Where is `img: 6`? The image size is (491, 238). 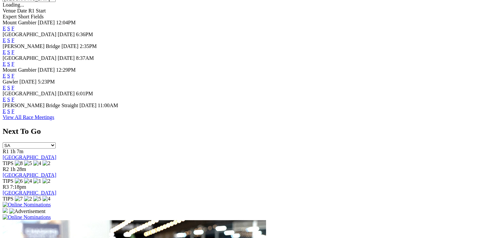
img: 6 is located at coordinates (19, 181).